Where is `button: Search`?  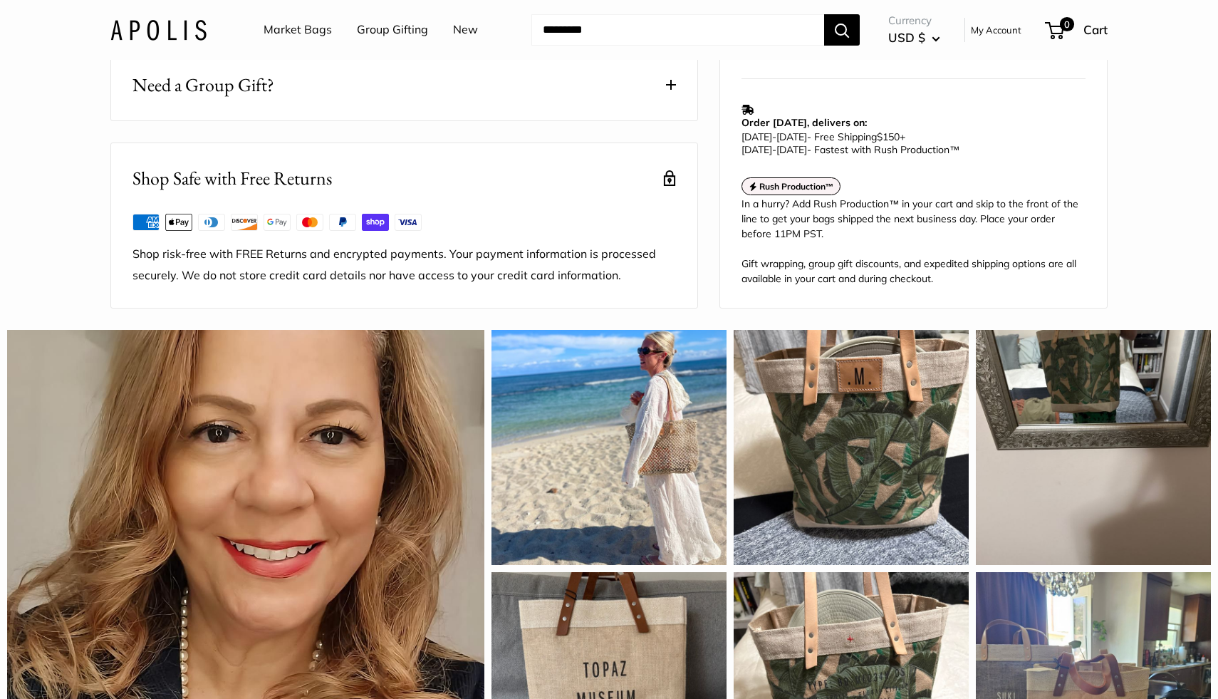
button: Search is located at coordinates (842, 30).